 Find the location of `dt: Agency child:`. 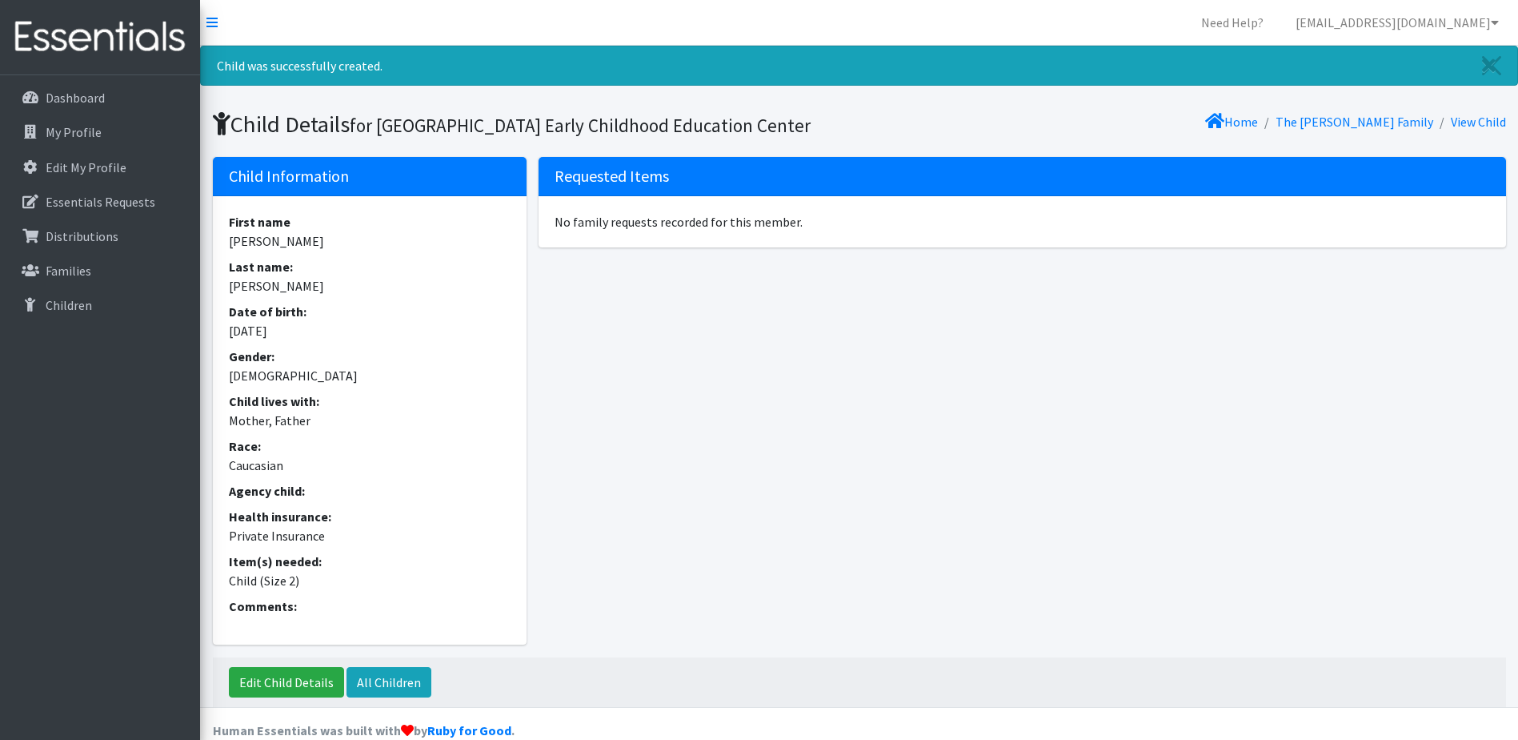

dt: Agency child: is located at coordinates (370, 491).